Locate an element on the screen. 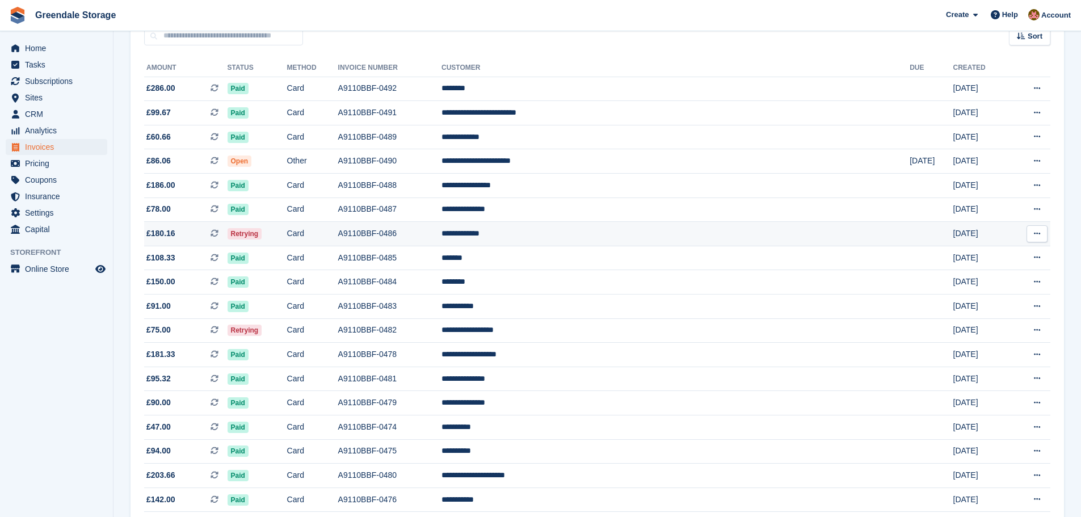 The width and height of the screenshot is (1081, 517). span: Analytics is located at coordinates (59, 130).